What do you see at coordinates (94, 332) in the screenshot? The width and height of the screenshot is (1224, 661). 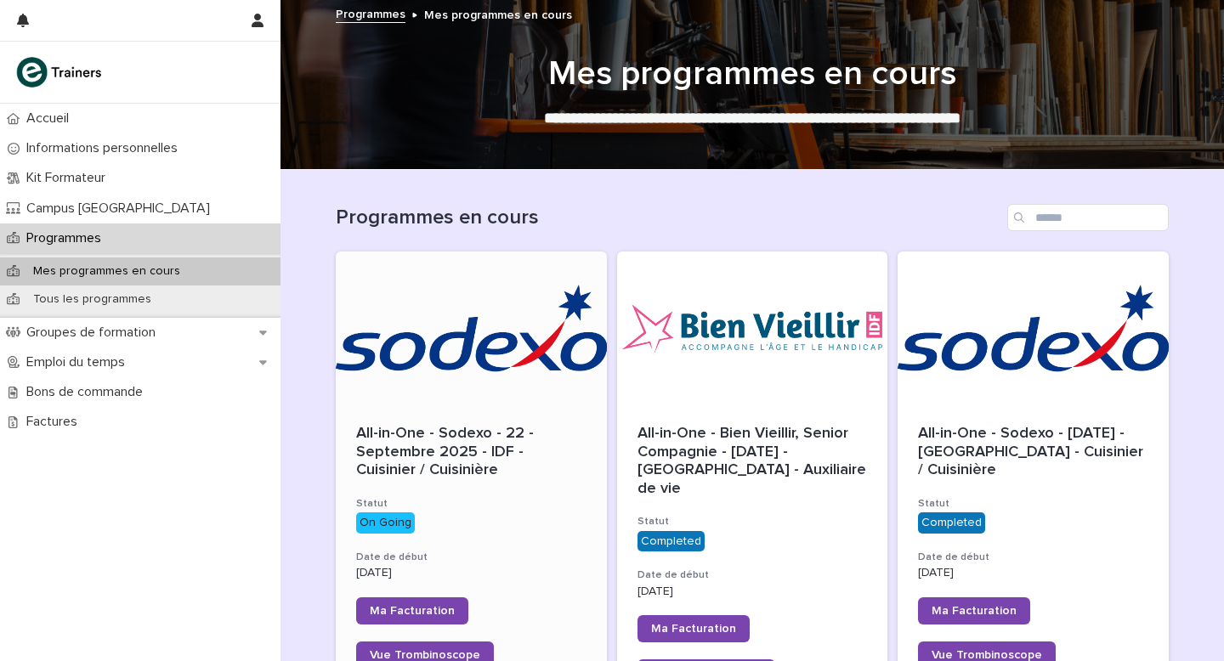 I see `p: Groupes de formation` at bounding box center [94, 332].